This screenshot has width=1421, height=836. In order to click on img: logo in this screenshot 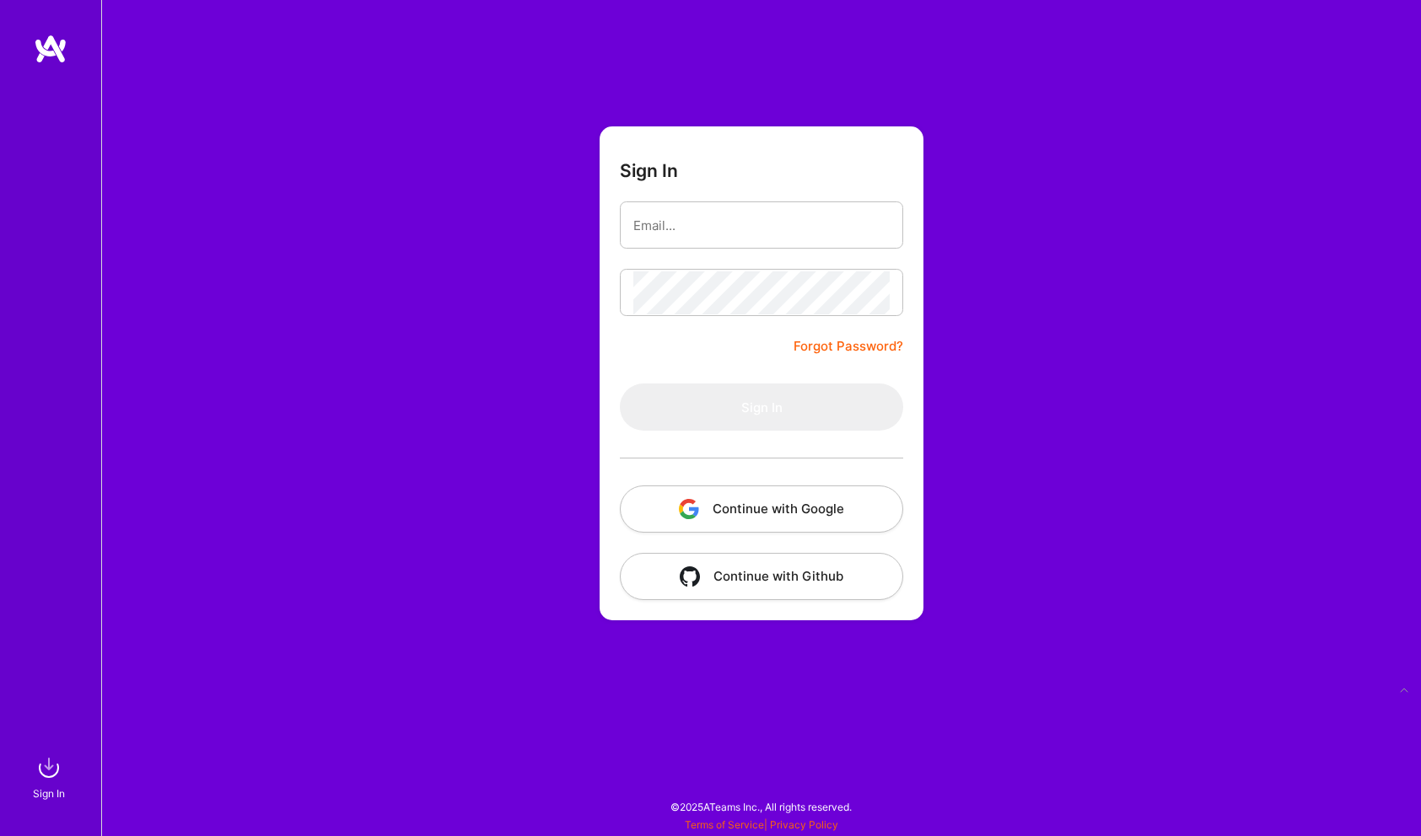, I will do `click(51, 49)`.